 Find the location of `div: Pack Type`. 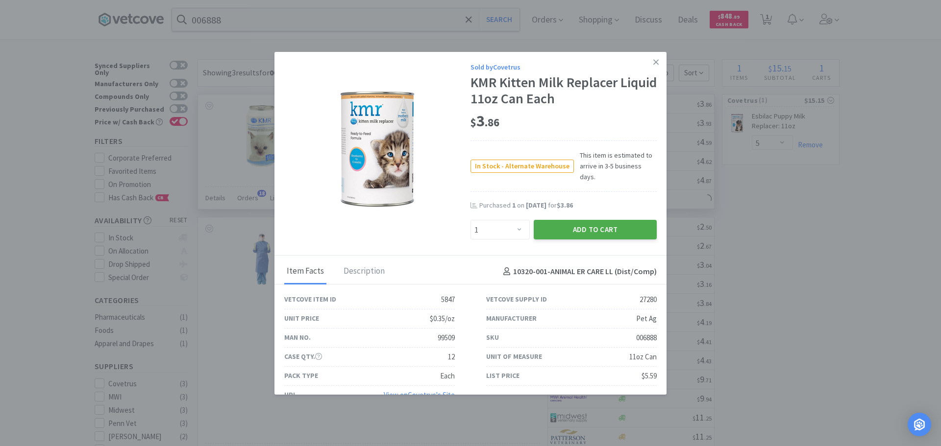

div: Pack Type is located at coordinates (301, 376).